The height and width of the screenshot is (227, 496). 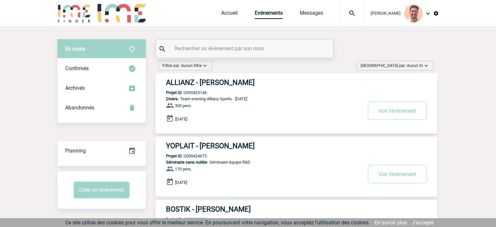 I want to click on img: 132114-0.jpg, so click(x=414, y=13).